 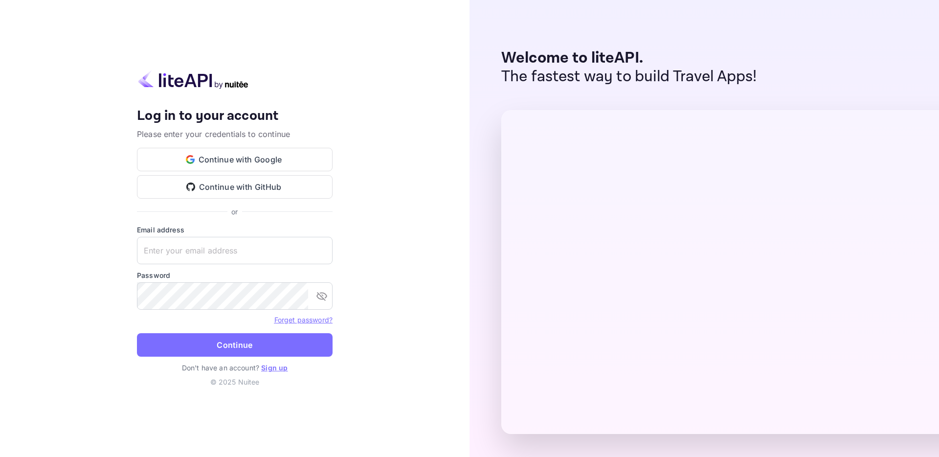 What do you see at coordinates (274, 367) in the screenshot?
I see `a: Sign up` at bounding box center [274, 367].